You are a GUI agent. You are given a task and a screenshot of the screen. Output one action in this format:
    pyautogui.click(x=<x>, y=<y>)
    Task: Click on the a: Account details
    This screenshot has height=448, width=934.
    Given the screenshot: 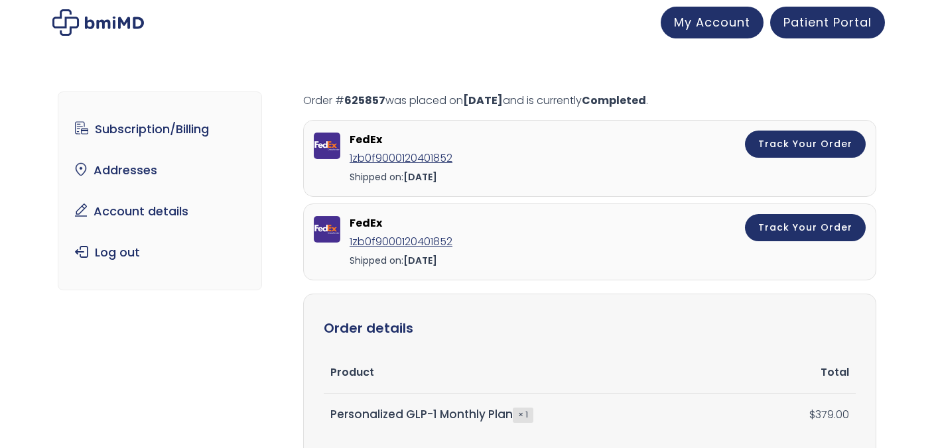 What is the action you would take?
    pyautogui.click(x=160, y=212)
    